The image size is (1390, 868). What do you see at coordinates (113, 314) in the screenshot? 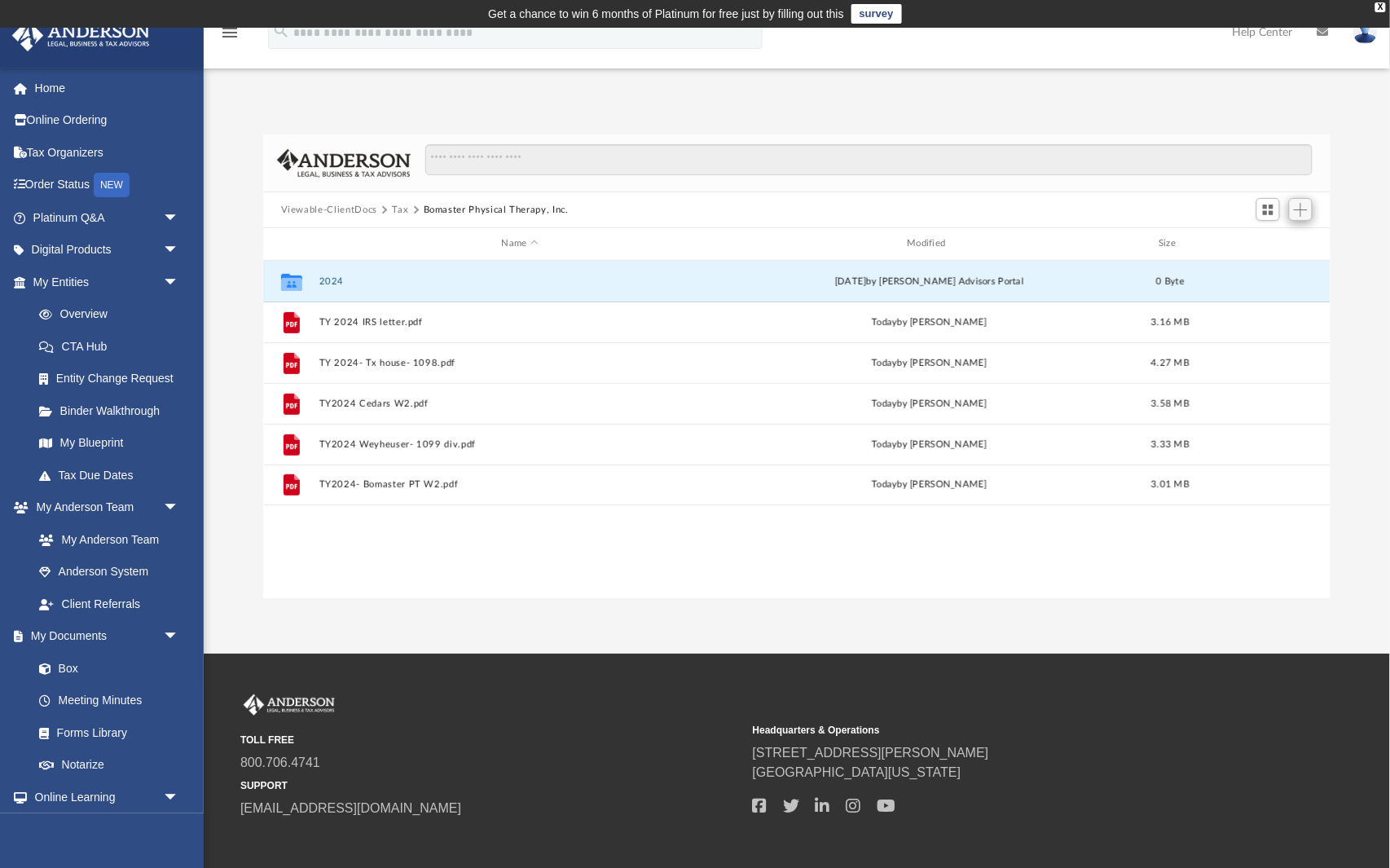
I see `a: Overview` at bounding box center [113, 314].